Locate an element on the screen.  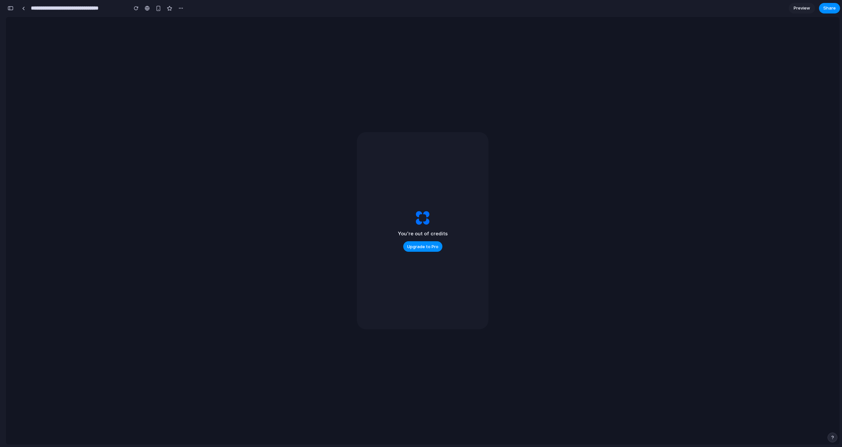
span: Preview is located at coordinates (801, 8).